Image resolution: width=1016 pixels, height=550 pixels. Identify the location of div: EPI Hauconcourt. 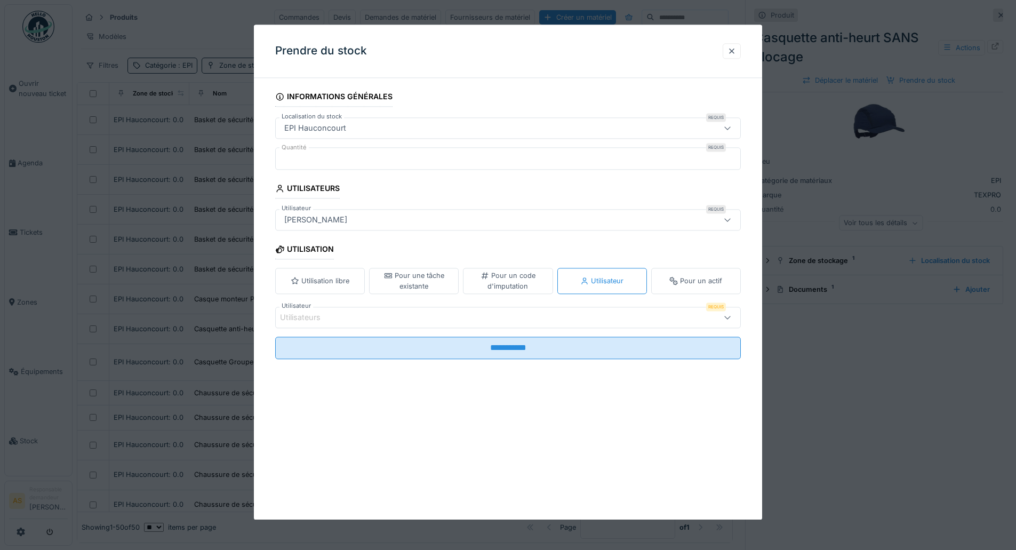
(315, 129).